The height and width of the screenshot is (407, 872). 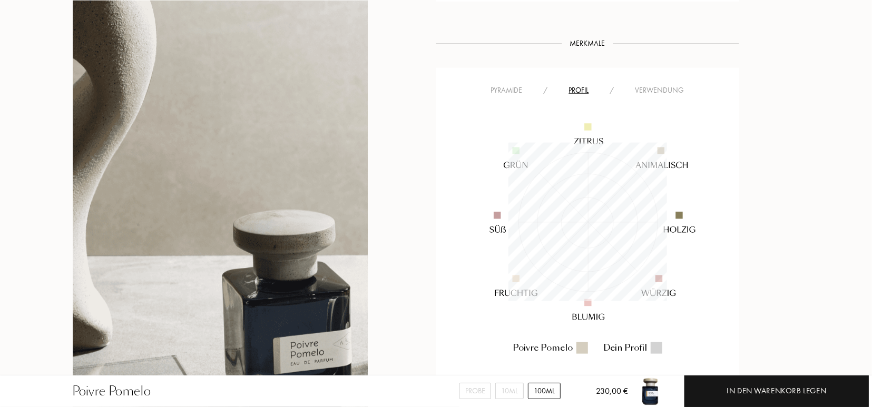 What do you see at coordinates (776, 391) in the screenshot?
I see `div: In den Warenkorb legen` at bounding box center [776, 391].